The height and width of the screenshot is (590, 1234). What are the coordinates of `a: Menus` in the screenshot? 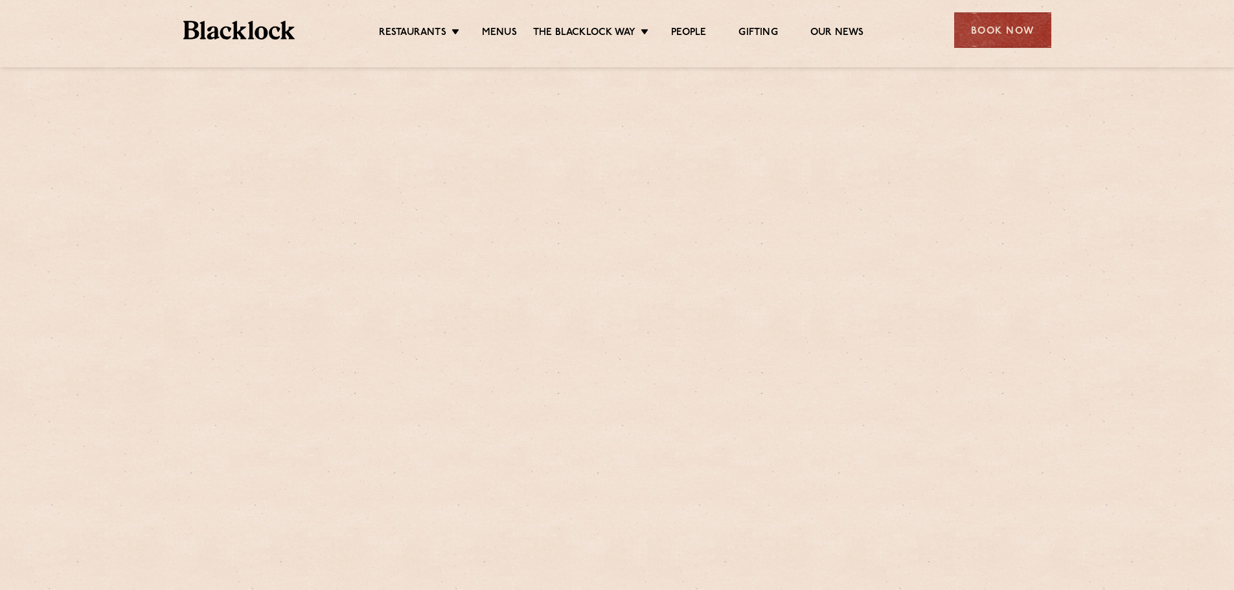 It's located at (499, 34).